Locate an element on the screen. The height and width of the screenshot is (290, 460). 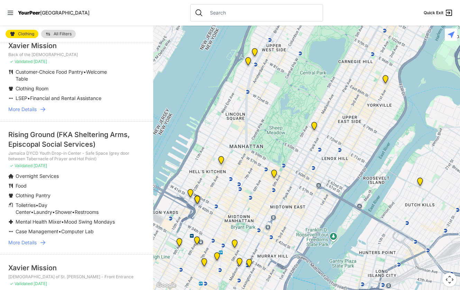
span: Laundry is located at coordinates (43, 212).